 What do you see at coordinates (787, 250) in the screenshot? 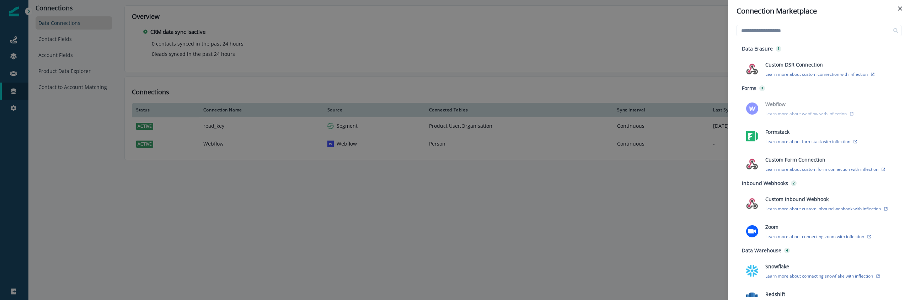
I see `p: 4` at bounding box center [787, 250].